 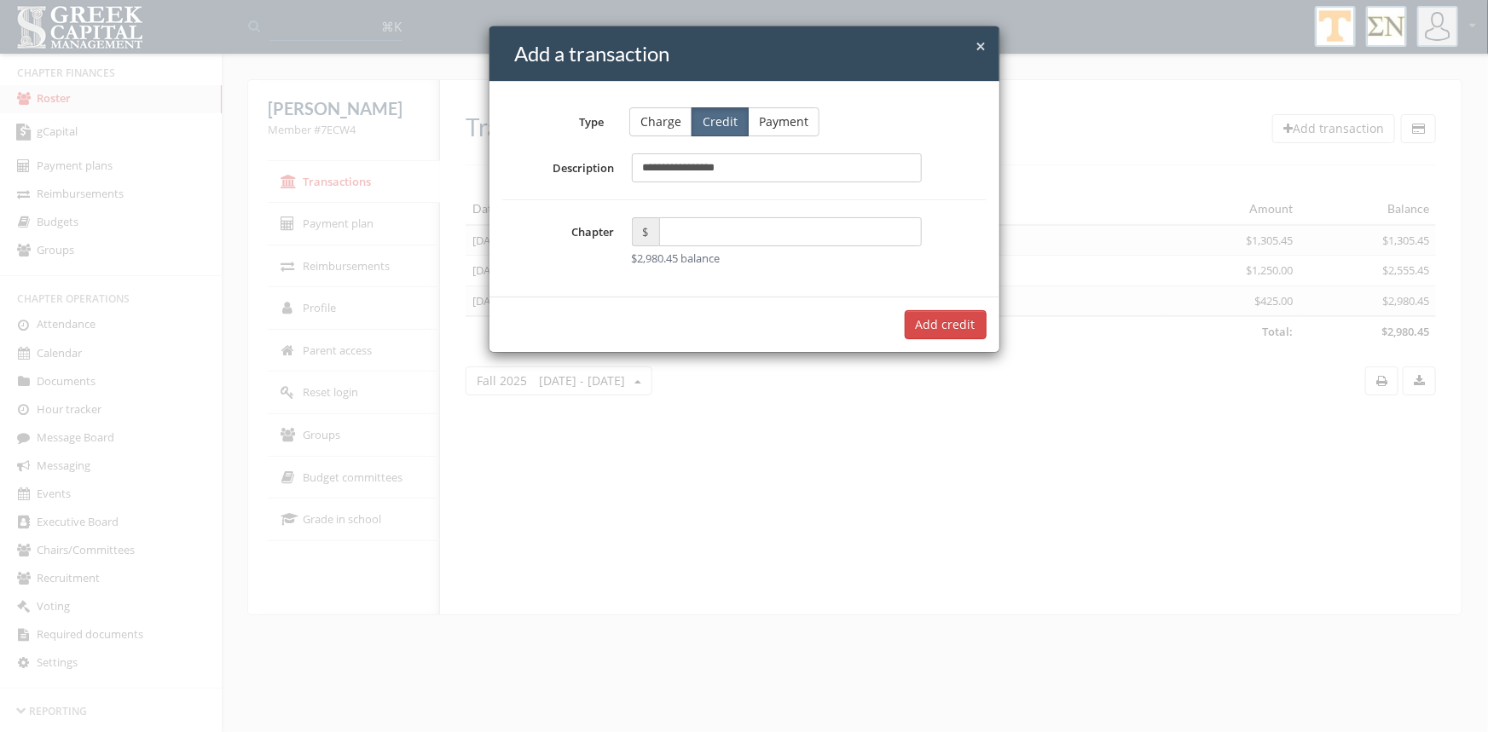 What do you see at coordinates (750, 54) in the screenshot?
I see `h4: Add a transaction` at bounding box center [750, 54].